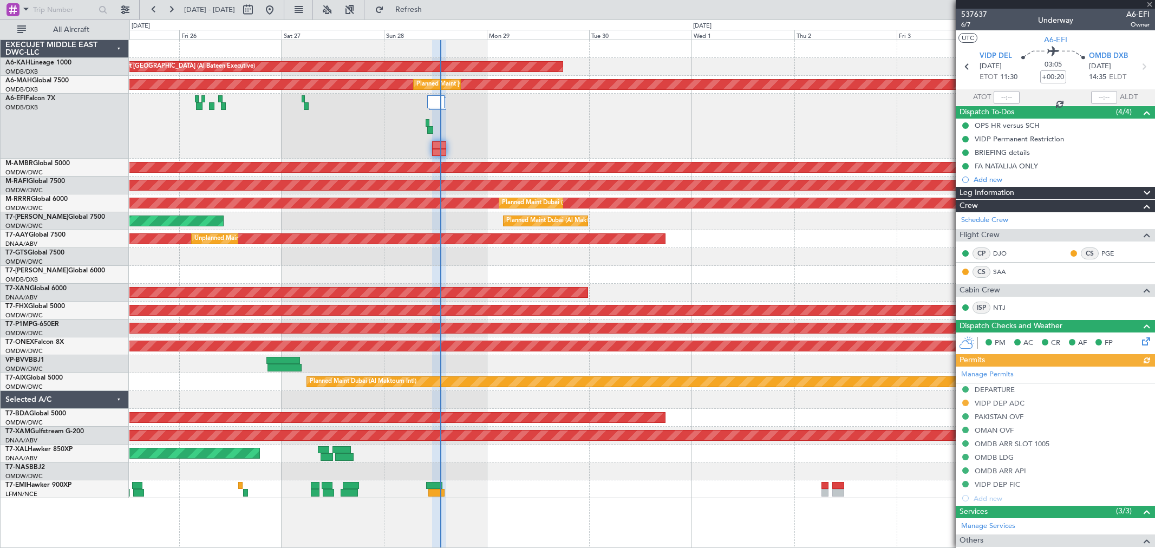 The width and height of the screenshot is (1155, 548). What do you see at coordinates (1005, 307) in the screenshot?
I see `a: NTJ` at bounding box center [1005, 307].